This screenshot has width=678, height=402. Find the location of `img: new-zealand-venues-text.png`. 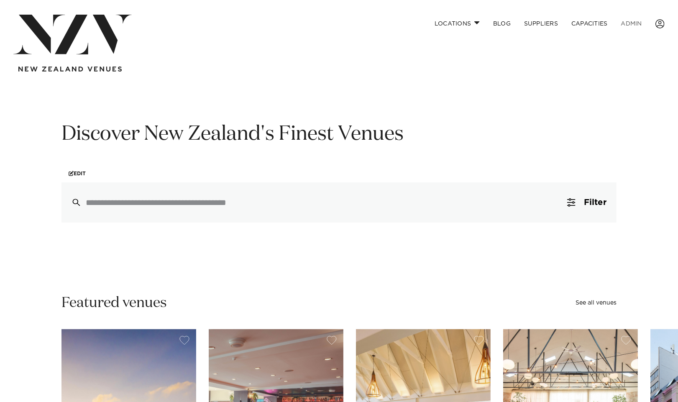

img: new-zealand-venues-text.png is located at coordinates (70, 69).